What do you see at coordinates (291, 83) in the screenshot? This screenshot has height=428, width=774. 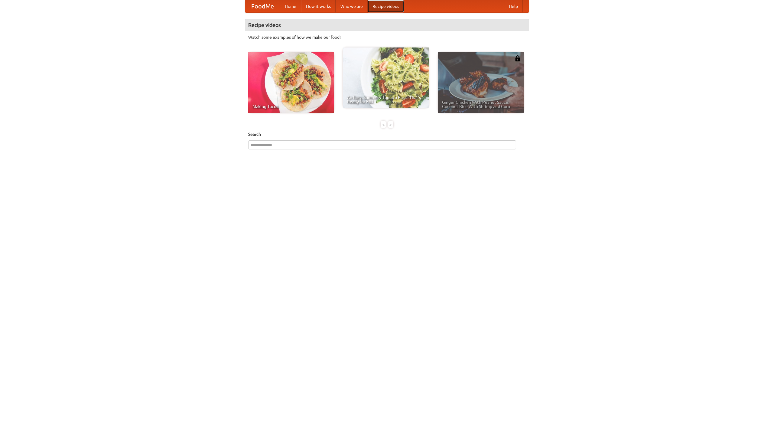 I see `a: Making Tacos` at bounding box center [291, 83].